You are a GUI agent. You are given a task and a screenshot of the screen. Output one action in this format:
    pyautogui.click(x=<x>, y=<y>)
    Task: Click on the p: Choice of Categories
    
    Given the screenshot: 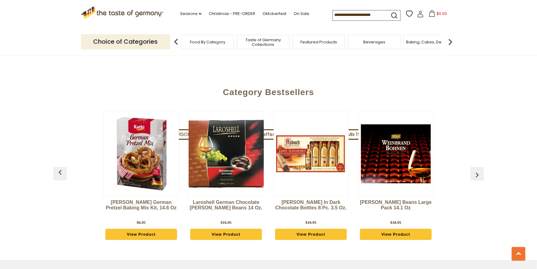 What is the action you would take?
    pyautogui.click(x=126, y=42)
    